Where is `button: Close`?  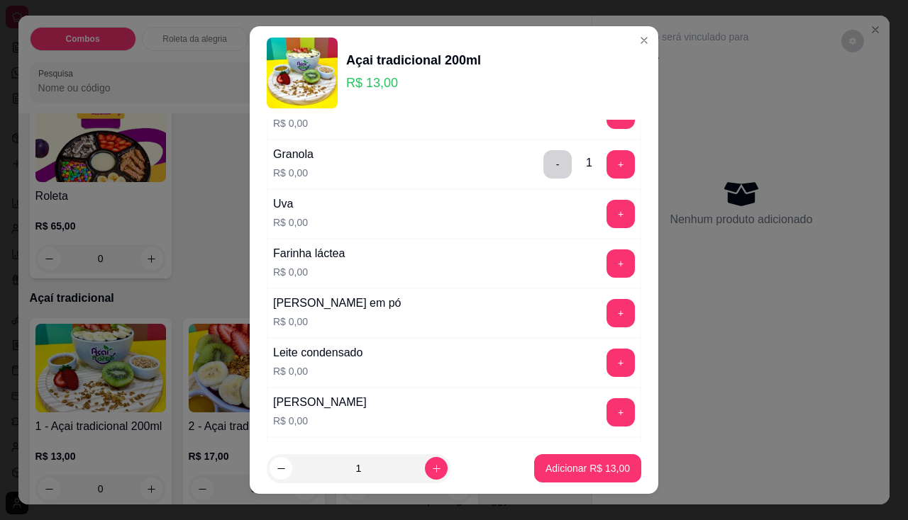 button: Close is located at coordinates (644, 40).